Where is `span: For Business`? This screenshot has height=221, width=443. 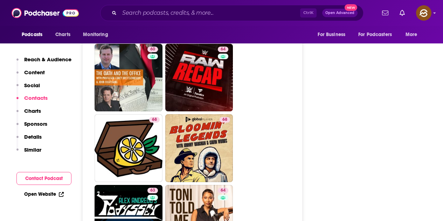 span: For Business is located at coordinates (332, 35).